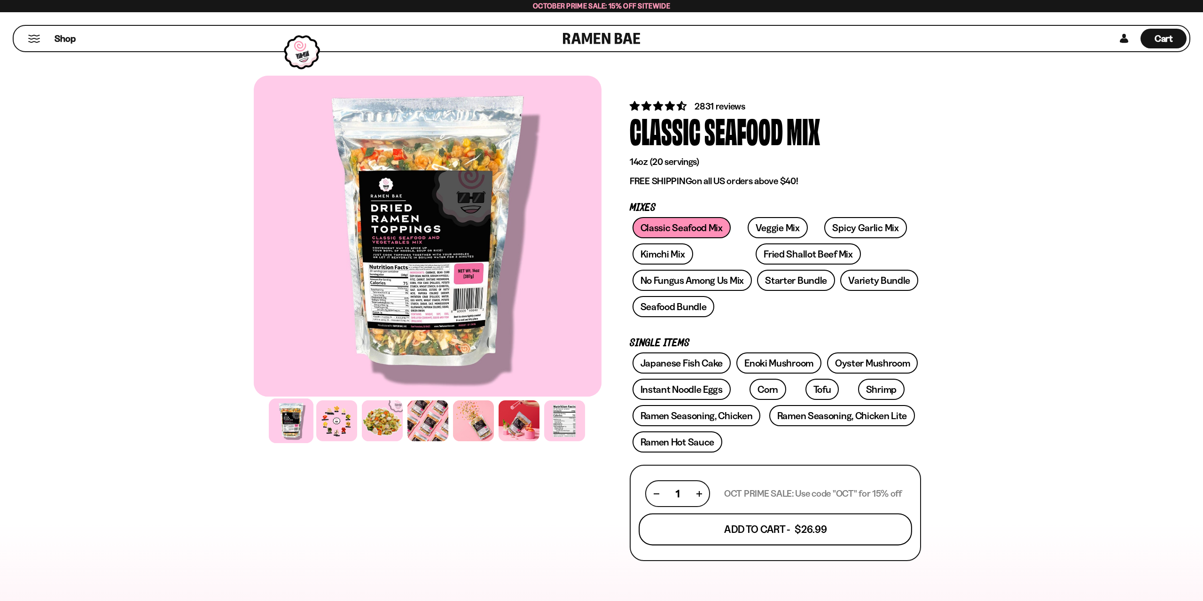 The width and height of the screenshot is (1203, 601). What do you see at coordinates (674, 306) in the screenshot?
I see `a: Seafood Bundle` at bounding box center [674, 306].